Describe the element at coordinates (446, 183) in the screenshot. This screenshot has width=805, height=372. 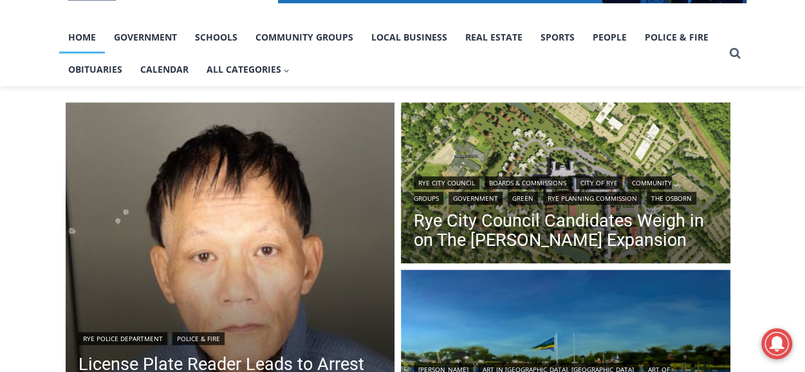
I see `a: Rye City Council` at that location.